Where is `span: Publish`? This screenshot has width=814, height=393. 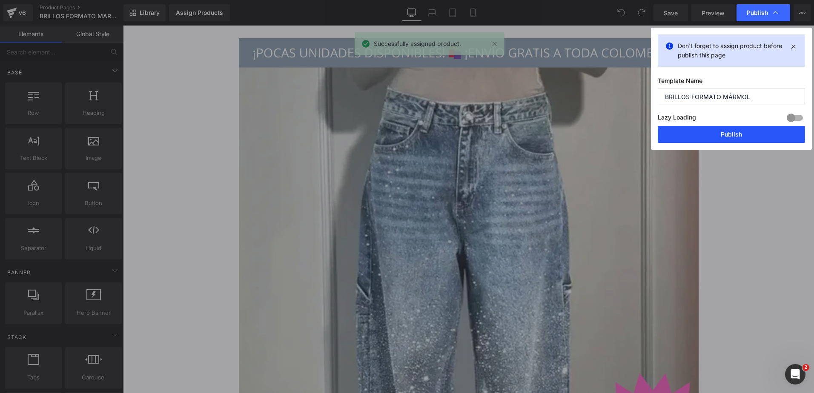
span: Publish is located at coordinates (757, 13).